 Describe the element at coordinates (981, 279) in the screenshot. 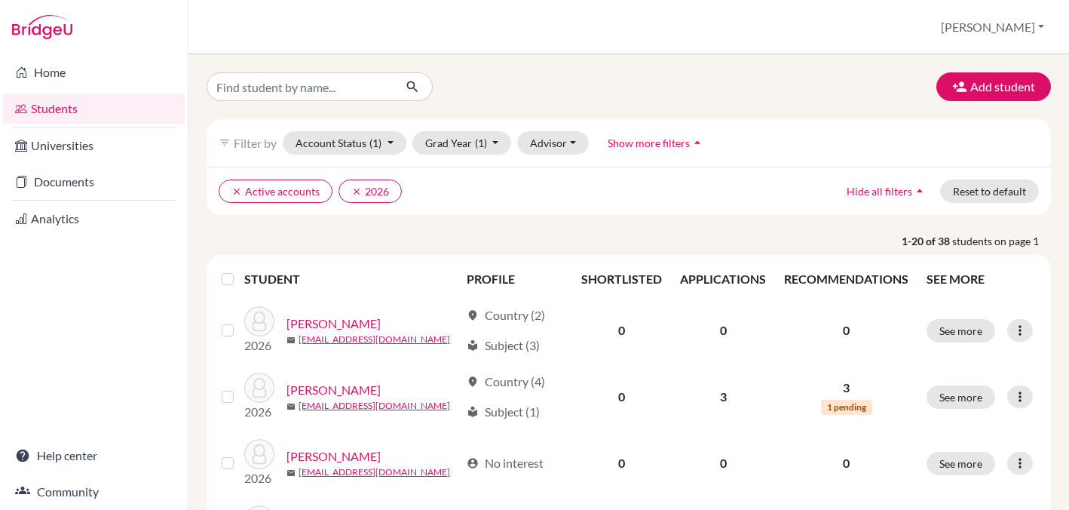

I see `th: SEE MORE` at that location.